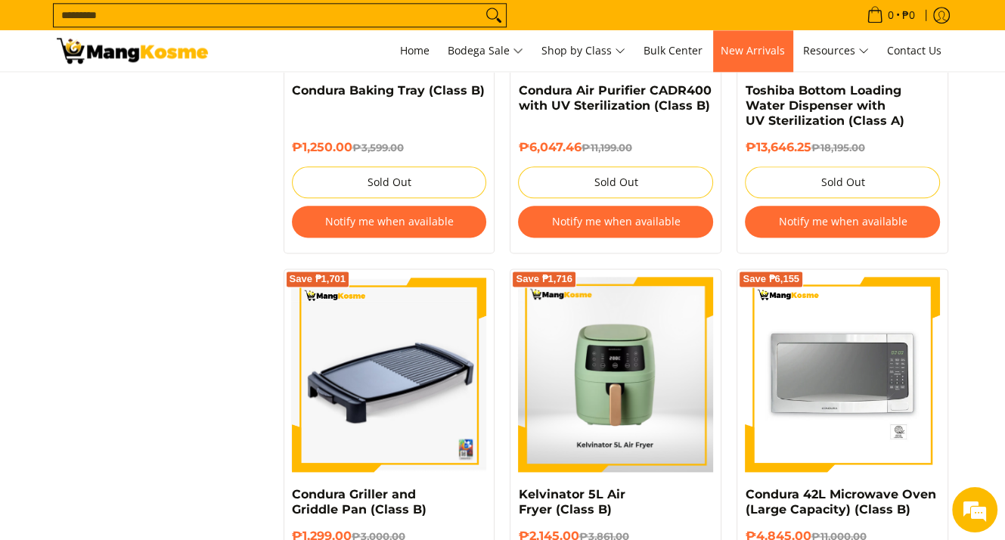 The image size is (1005, 540). I want to click on a: Home, so click(414, 51).